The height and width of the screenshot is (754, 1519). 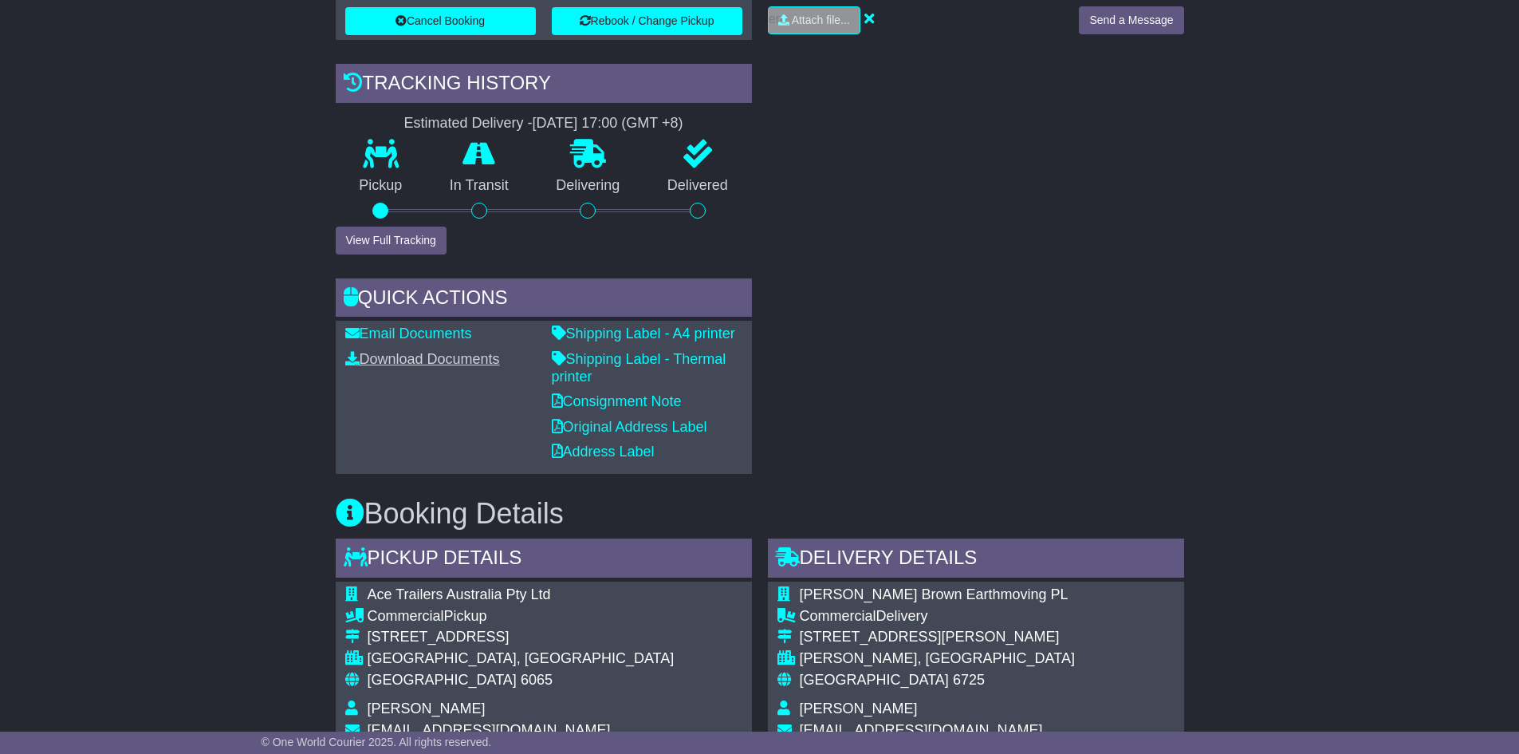 What do you see at coordinates (644, 333) in the screenshot?
I see `a: Shipping Label - A4 printer` at bounding box center [644, 333].